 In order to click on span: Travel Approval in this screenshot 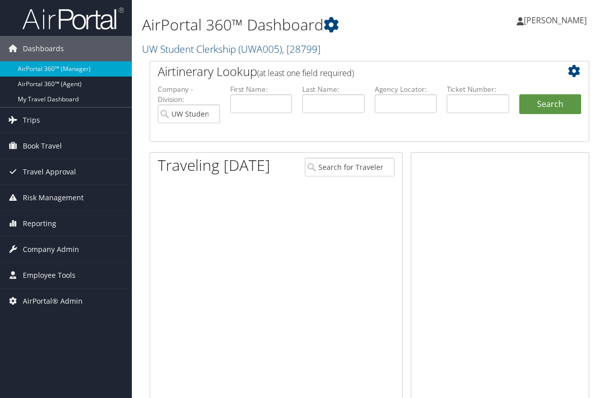, I will do `click(49, 172)`.